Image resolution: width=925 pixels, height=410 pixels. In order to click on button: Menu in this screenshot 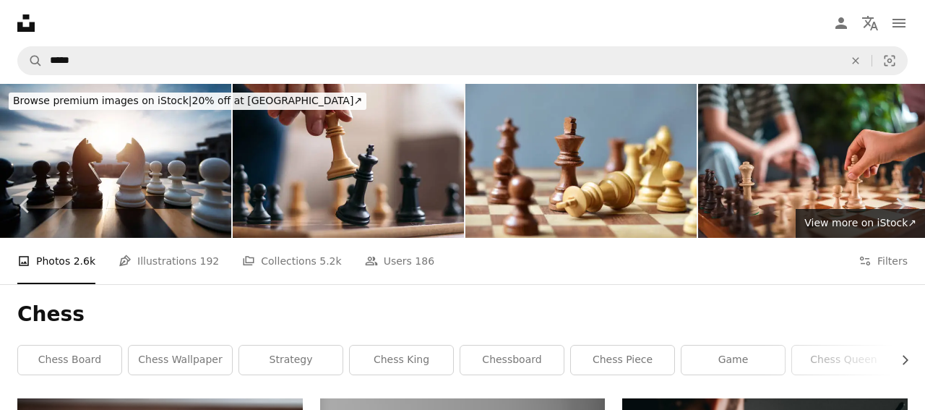, I will do `click(899, 23)`.